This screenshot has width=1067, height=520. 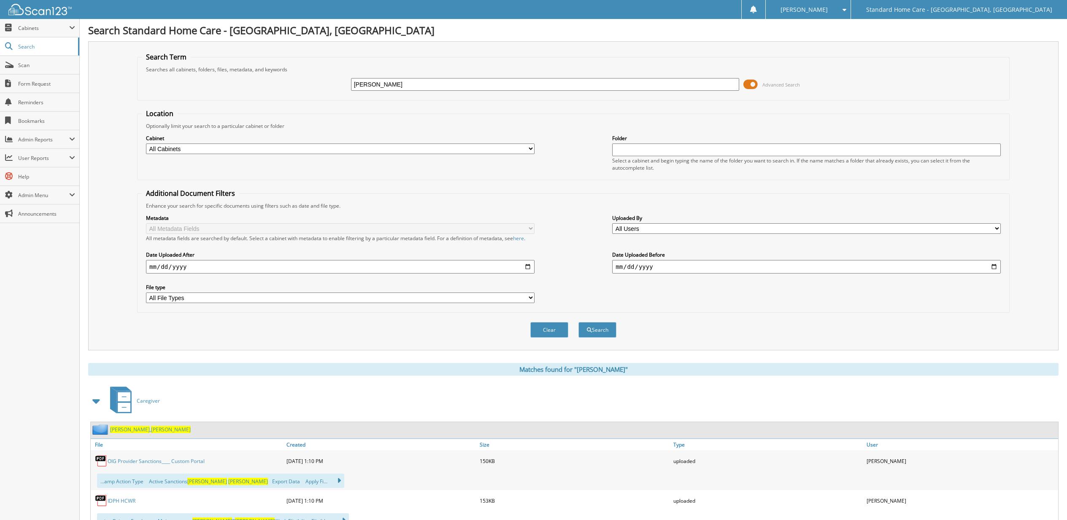 What do you see at coordinates (43, 158) in the screenshot?
I see `span: User Reports` at bounding box center [43, 158].